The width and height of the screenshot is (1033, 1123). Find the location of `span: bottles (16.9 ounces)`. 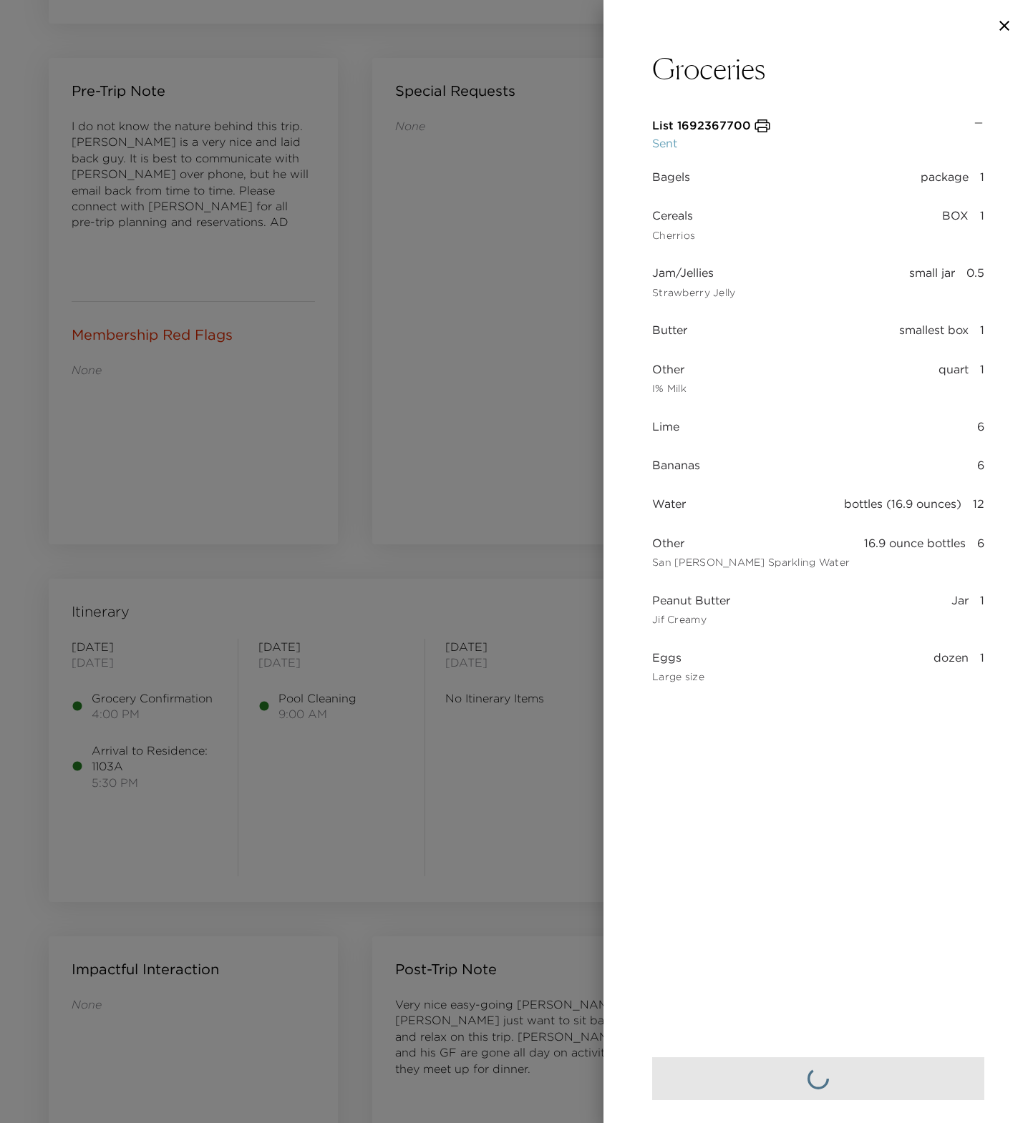

span: bottles (16.9 ounces) is located at coordinates (902, 504).